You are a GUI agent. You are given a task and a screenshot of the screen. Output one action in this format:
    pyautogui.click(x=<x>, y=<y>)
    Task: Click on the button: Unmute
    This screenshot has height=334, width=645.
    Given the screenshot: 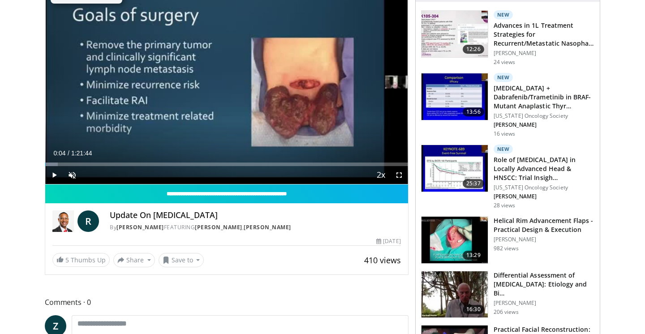 What is the action you would take?
    pyautogui.click(x=72, y=175)
    